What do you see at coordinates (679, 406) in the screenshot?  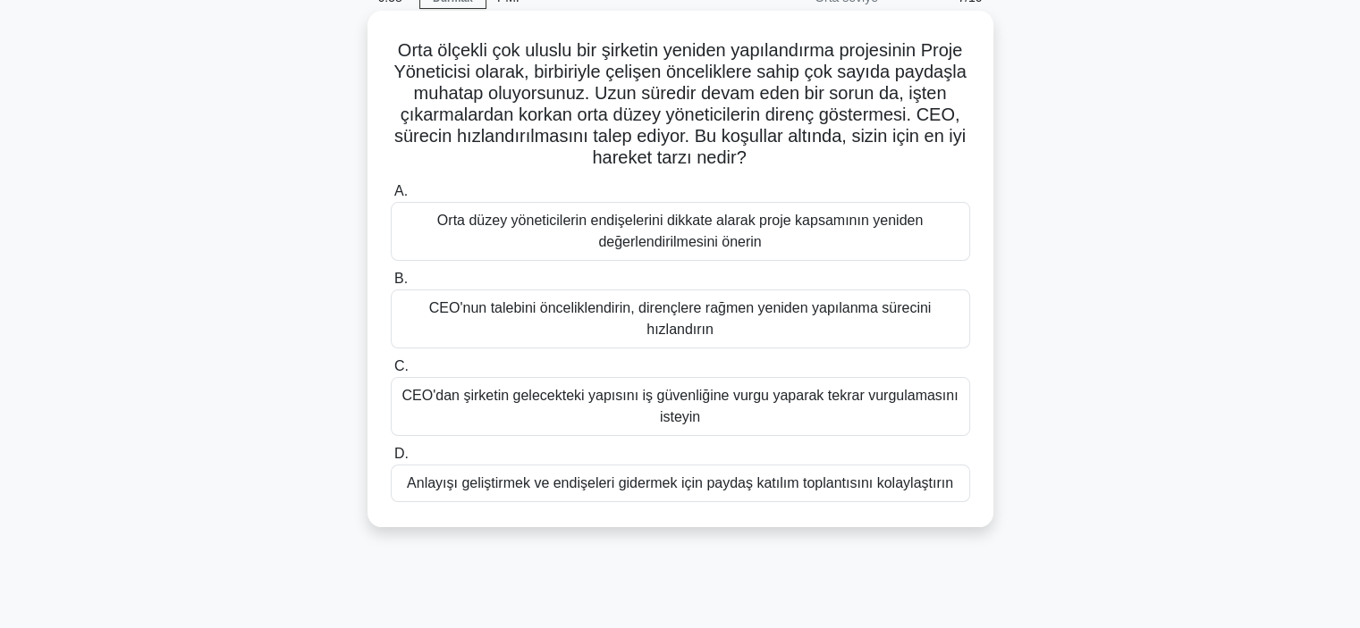 I see `font: CEO'dan şirketin gelecekteki yapısını iş güvenliğine vurgu yaparak tekrar vurgulamasını isteyin` at bounding box center [679, 406].